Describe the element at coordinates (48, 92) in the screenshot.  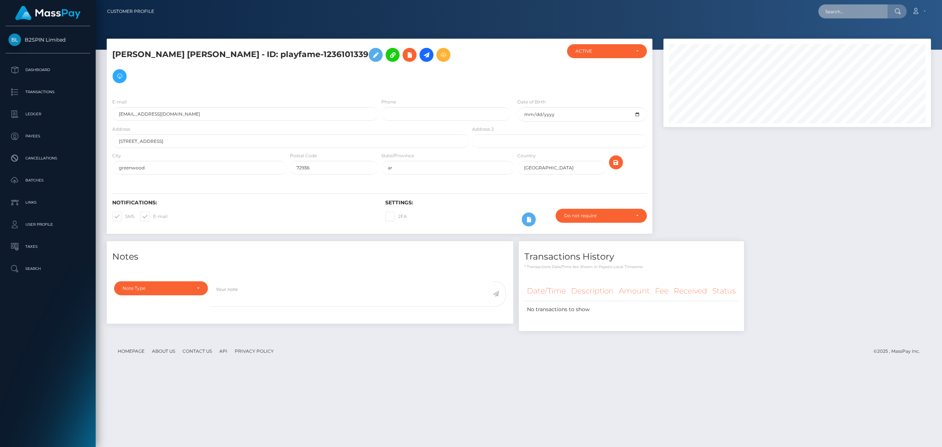
I see `p: Transactions` at that location.